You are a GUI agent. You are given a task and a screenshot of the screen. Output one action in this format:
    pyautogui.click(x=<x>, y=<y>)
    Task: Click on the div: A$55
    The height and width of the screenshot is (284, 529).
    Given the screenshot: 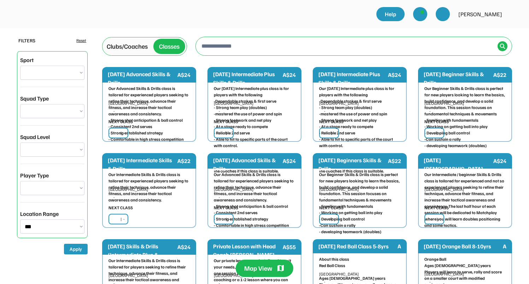 What is the action you would take?
    pyautogui.click(x=289, y=247)
    